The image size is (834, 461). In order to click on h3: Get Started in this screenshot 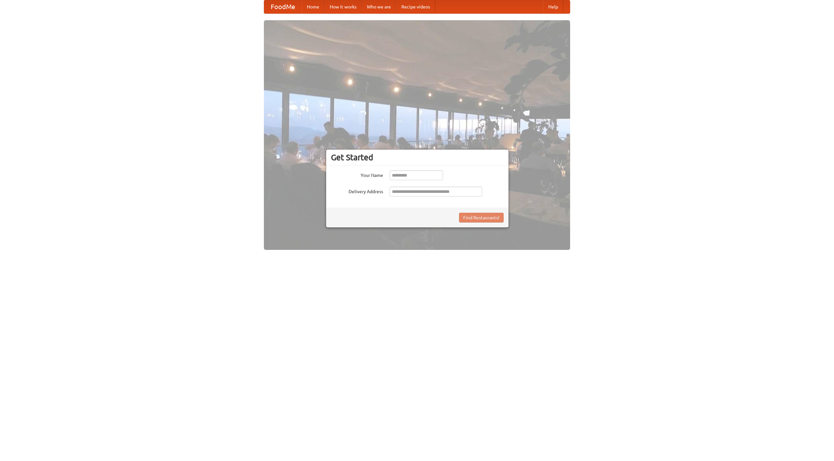, I will do `click(417, 157)`.